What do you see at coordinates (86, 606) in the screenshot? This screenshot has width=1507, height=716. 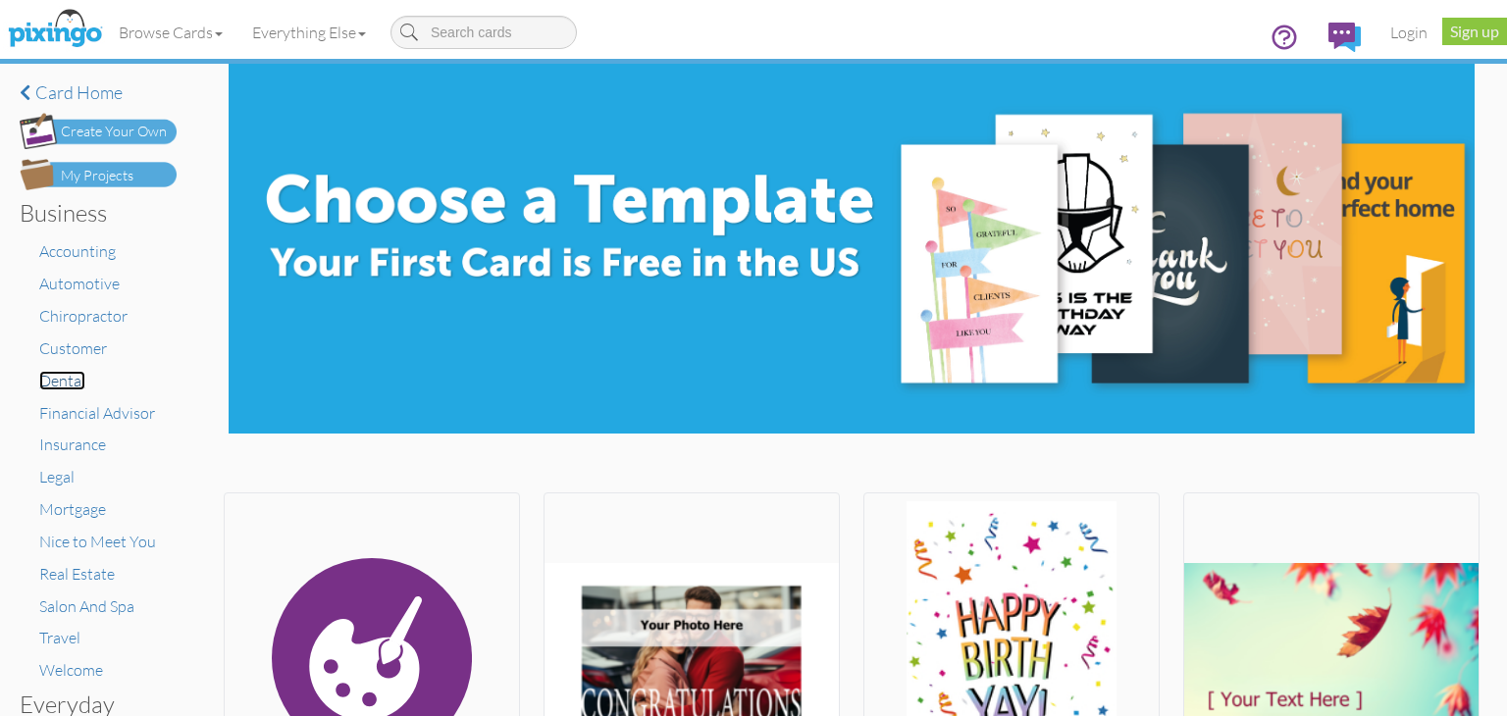 I see `span: Salon And Spa` at bounding box center [86, 606].